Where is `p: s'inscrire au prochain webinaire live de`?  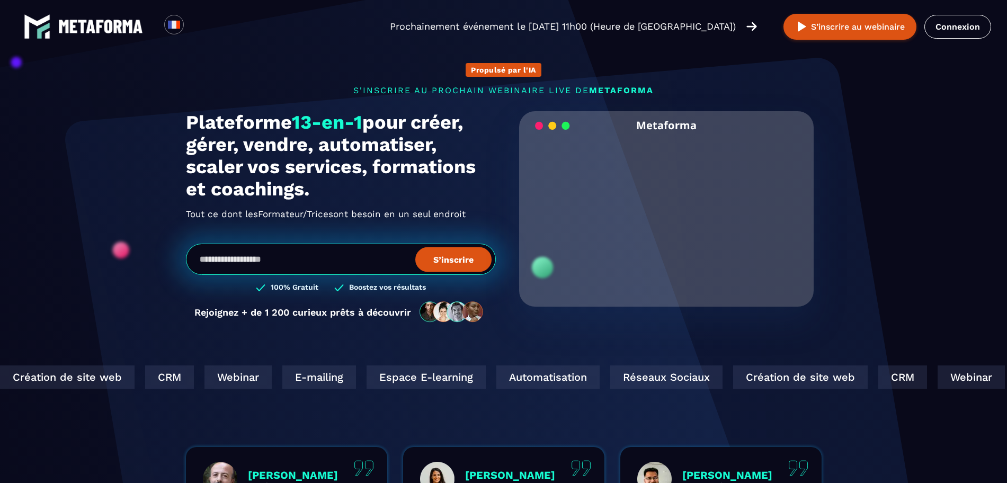 p: s'inscrire au prochain webinaire live de is located at coordinates (504, 90).